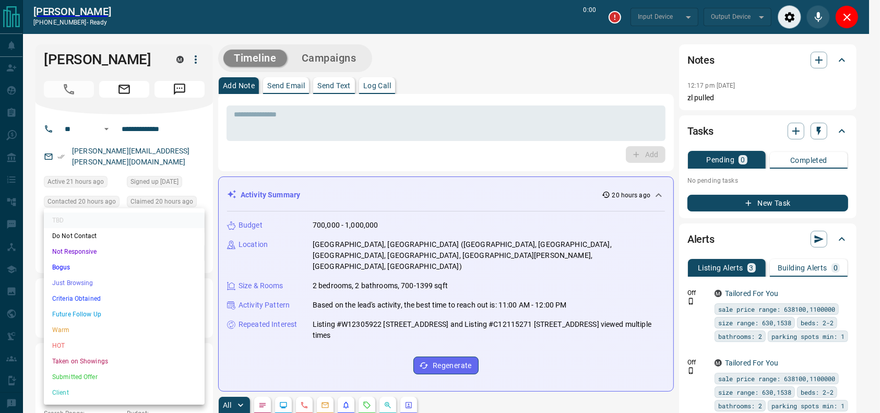  I want to click on li: HOT, so click(124, 345).